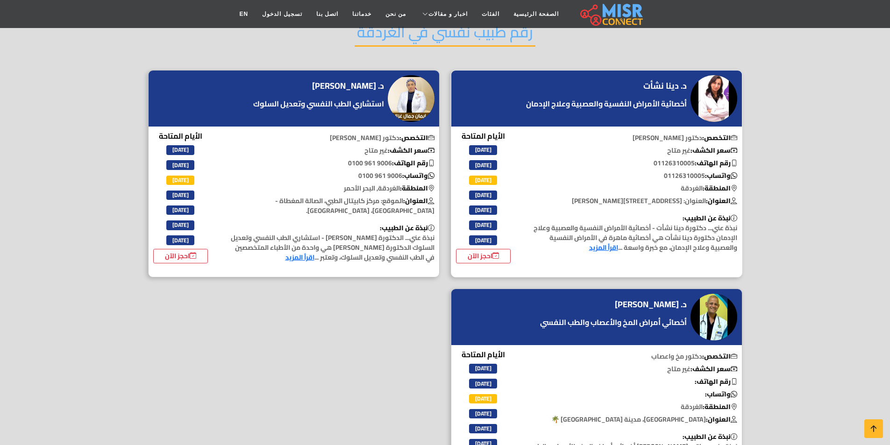 The width and height of the screenshot is (890, 445). I want to click on span: اخبار و مقالات, so click(448, 14).